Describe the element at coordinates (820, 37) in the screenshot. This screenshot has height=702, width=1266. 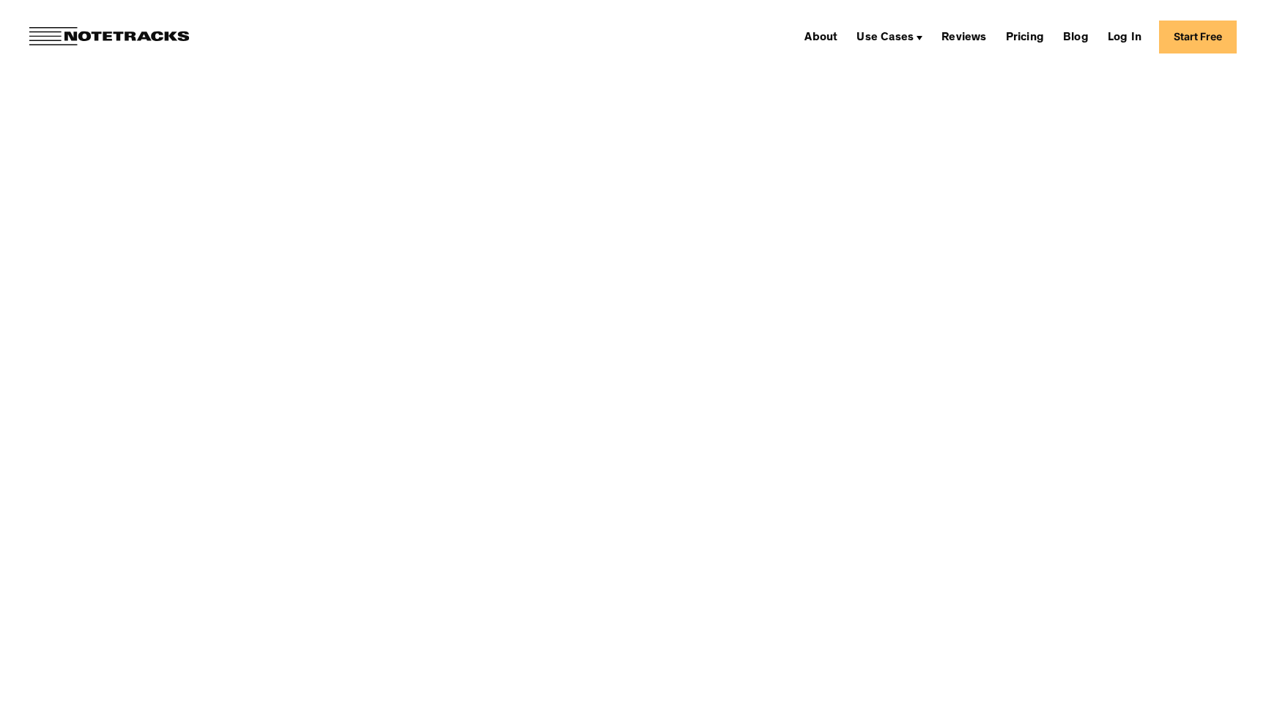
I see `a: About` at that location.